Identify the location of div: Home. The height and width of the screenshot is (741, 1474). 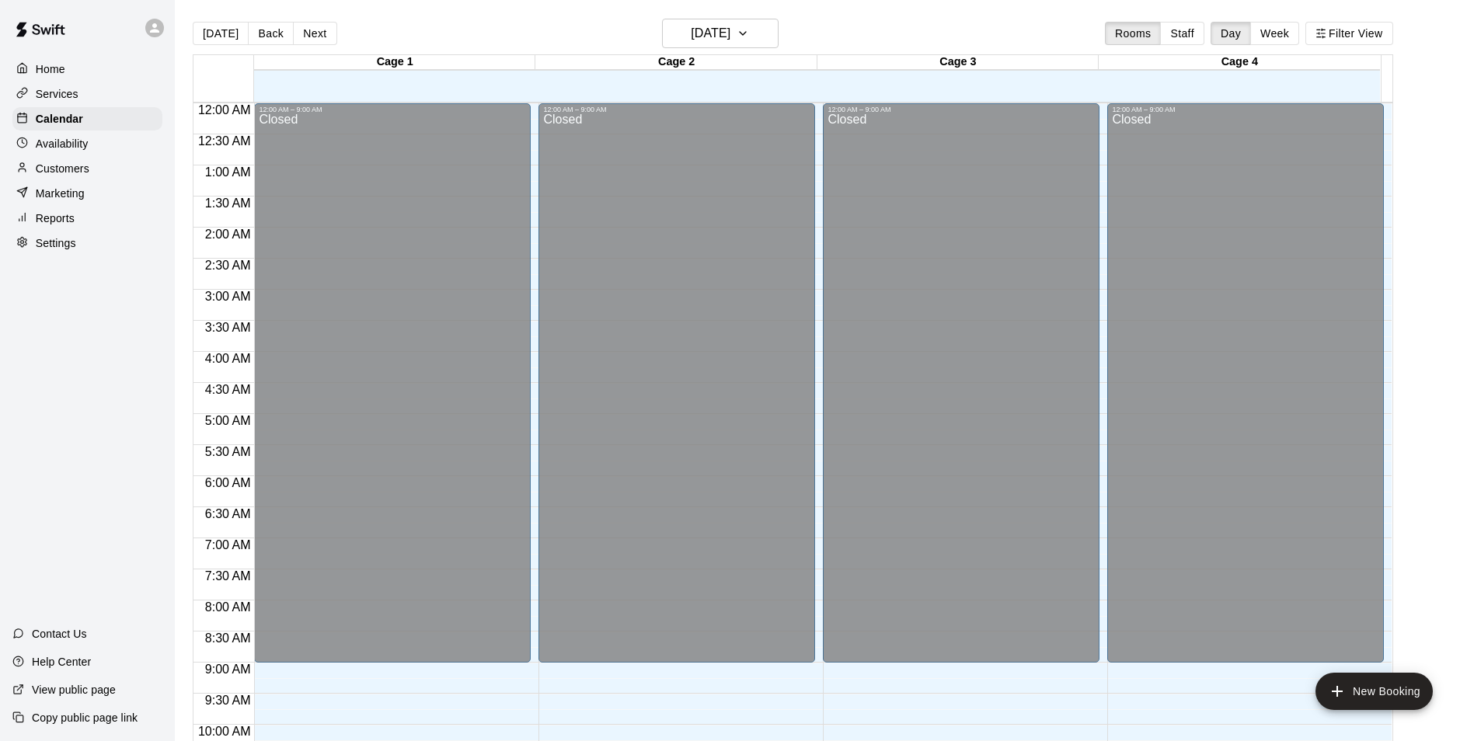
(87, 69).